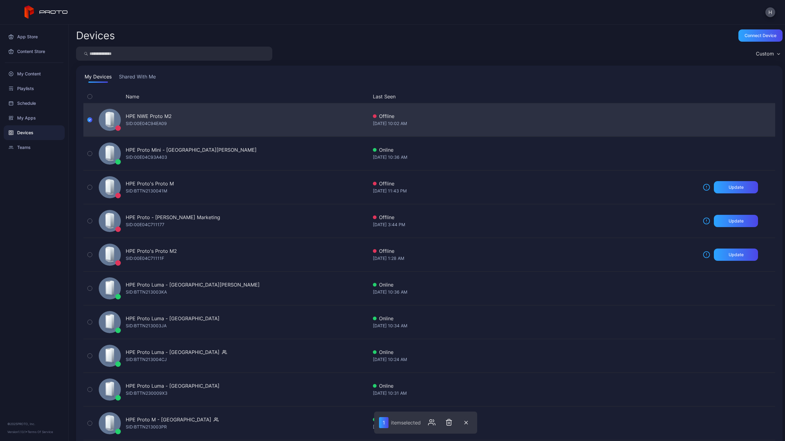 This screenshot has width=785, height=441. I want to click on div: Content Store, so click(34, 52).